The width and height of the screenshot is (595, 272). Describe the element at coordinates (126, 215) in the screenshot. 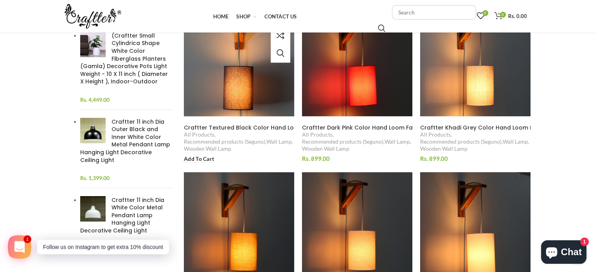

I see `a: Craftter 11 inch Dia White Color Metal Pendant Lamp Hanging Light Decorative Ceiling Light` at that location.